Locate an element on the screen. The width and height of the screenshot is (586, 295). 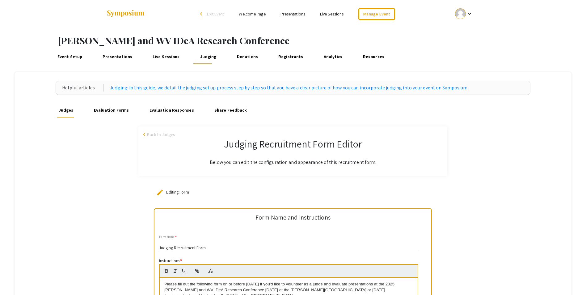
h2: Judging Recruitment Form Editor is located at coordinates (293, 144).